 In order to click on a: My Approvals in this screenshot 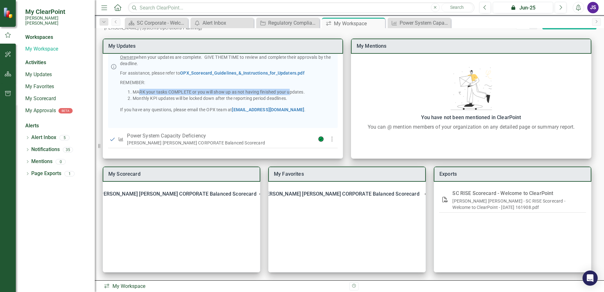, I will do `click(40, 111)`.